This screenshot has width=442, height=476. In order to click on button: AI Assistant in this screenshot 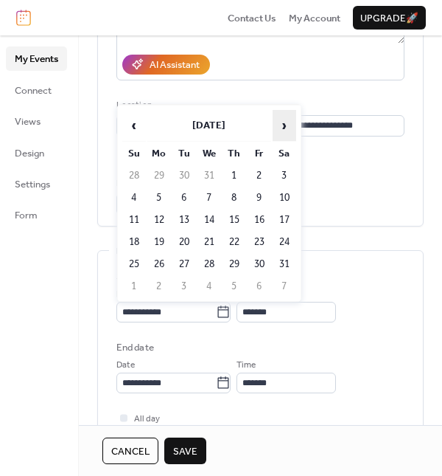, I will do `click(166, 64)`.